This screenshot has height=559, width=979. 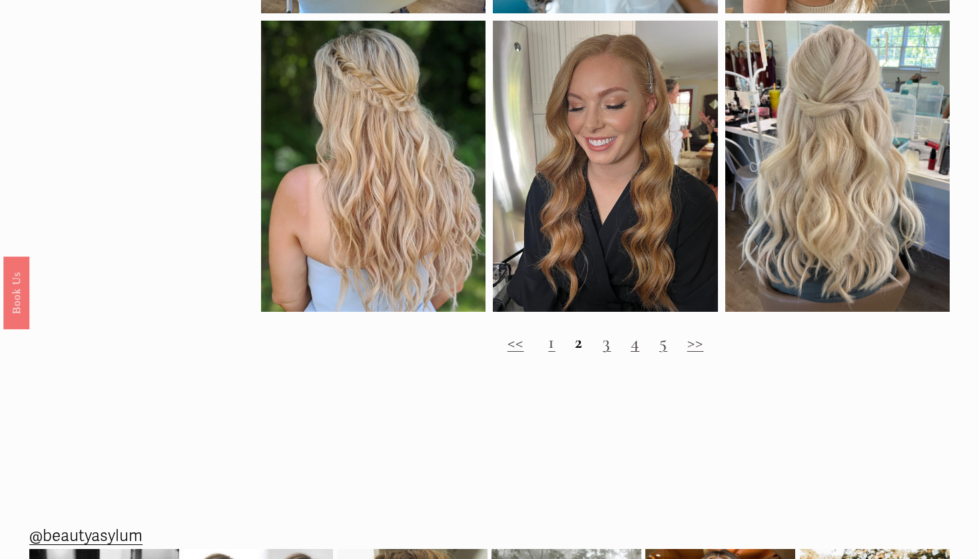 I want to click on a: 1, so click(x=552, y=342).